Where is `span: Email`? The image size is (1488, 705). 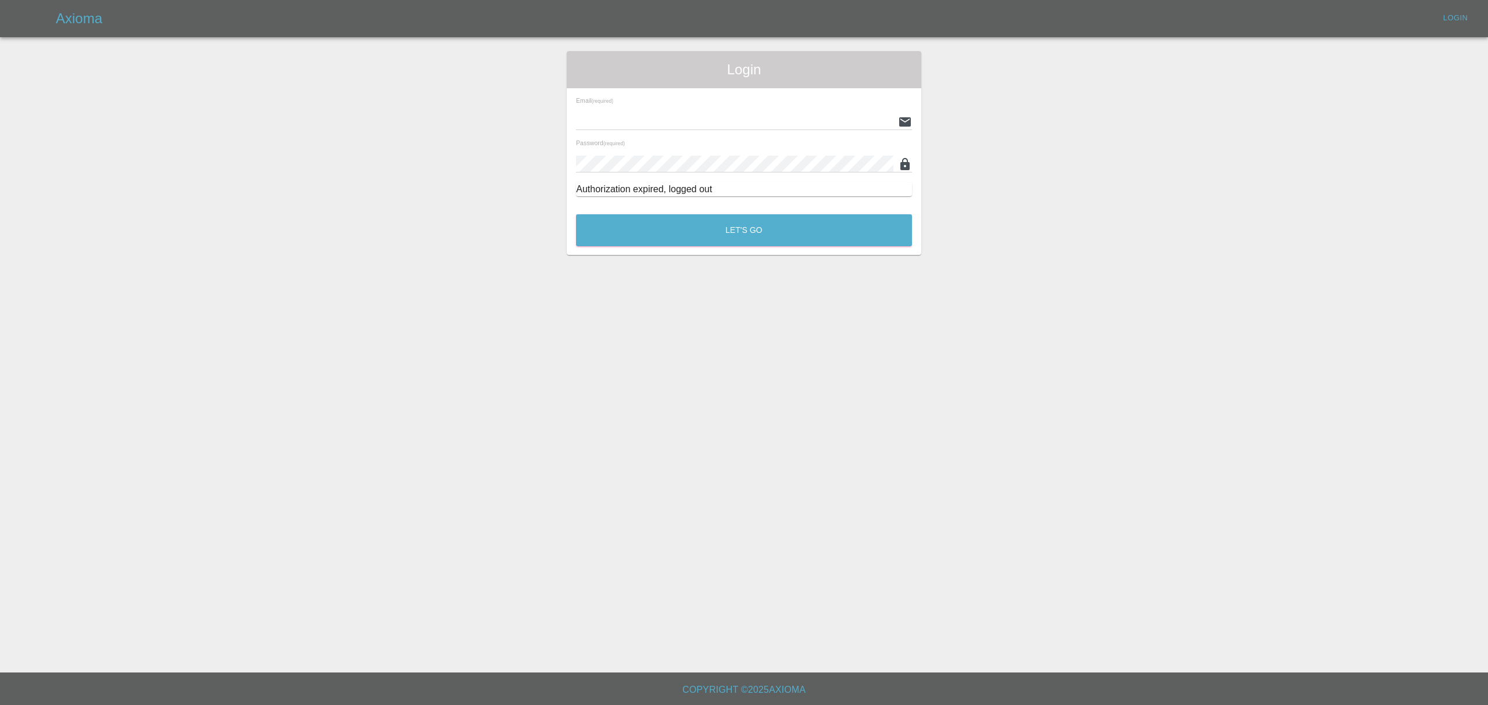 span: Email is located at coordinates (594, 101).